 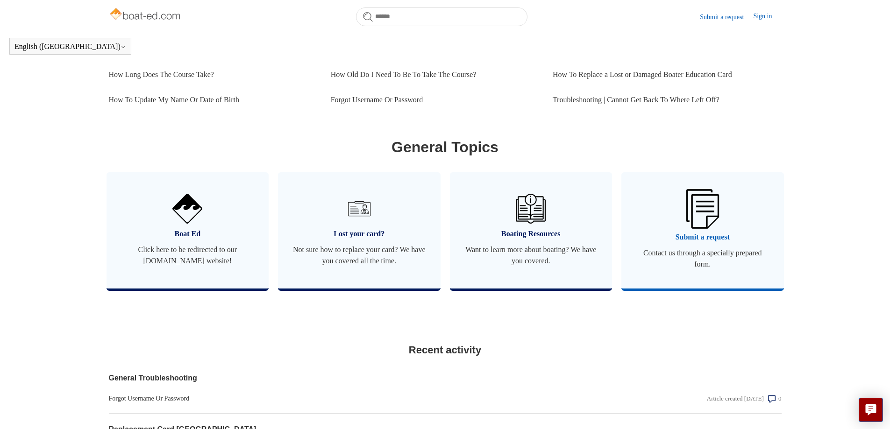 I want to click on img: 01HZPCYVT14CG9T703FEE4SFXC, so click(x=359, y=209).